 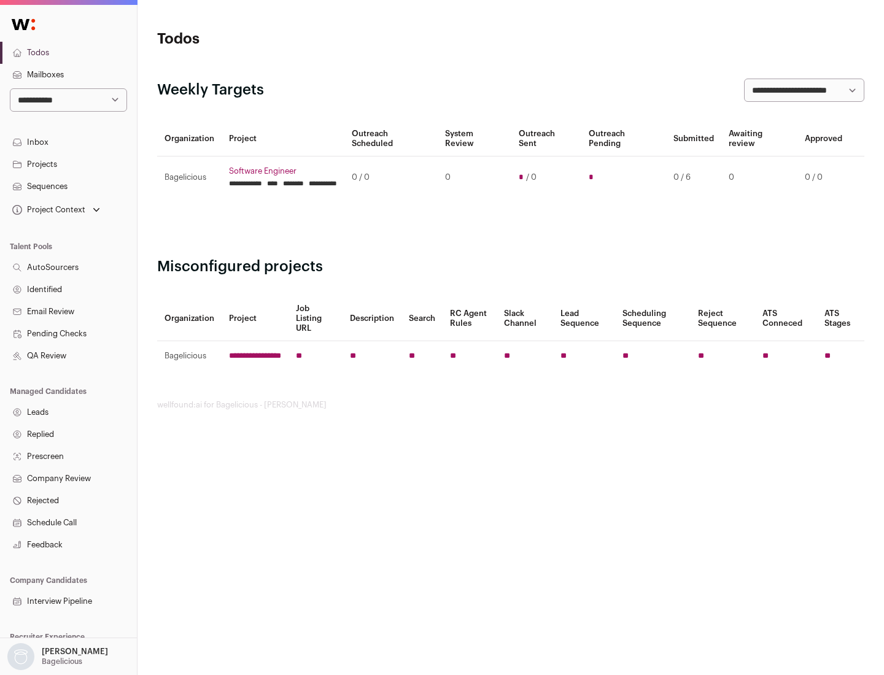 I want to click on th: Outreach Sent, so click(x=546, y=139).